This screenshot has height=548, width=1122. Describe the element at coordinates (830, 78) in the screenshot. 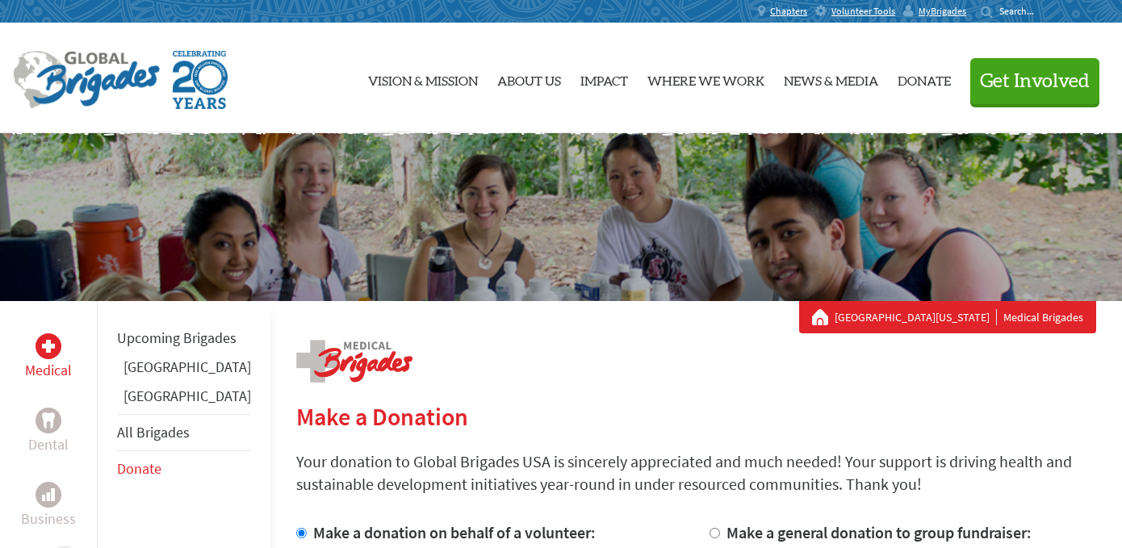

I see `a: News & Media` at that location.